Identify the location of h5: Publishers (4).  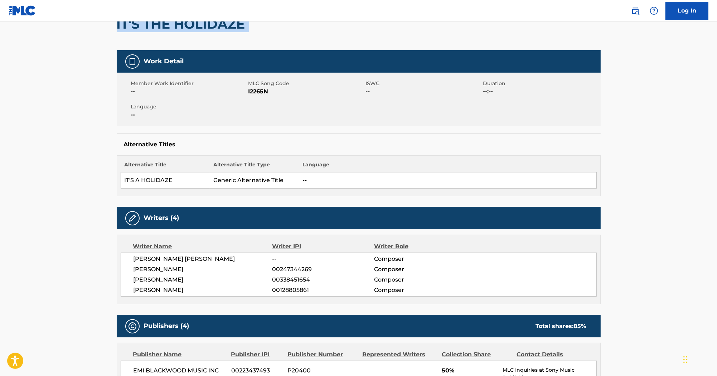
(166, 326).